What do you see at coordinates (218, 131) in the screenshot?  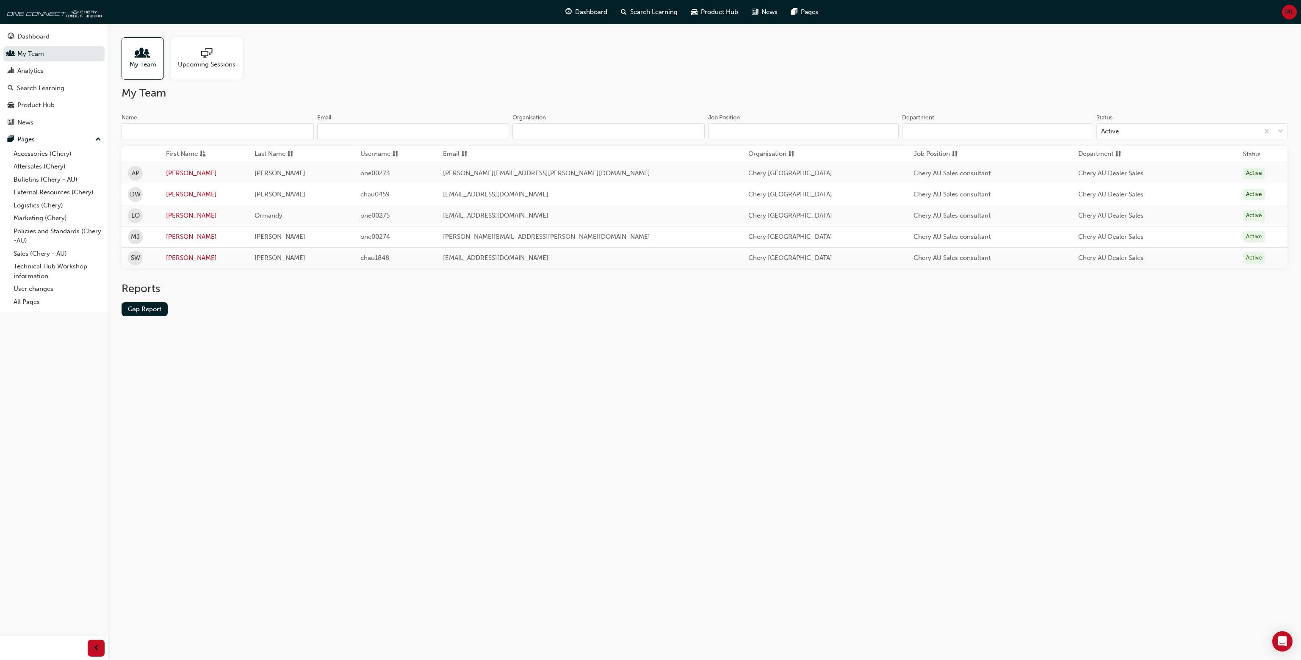 I see `input: Name` at bounding box center [218, 131].